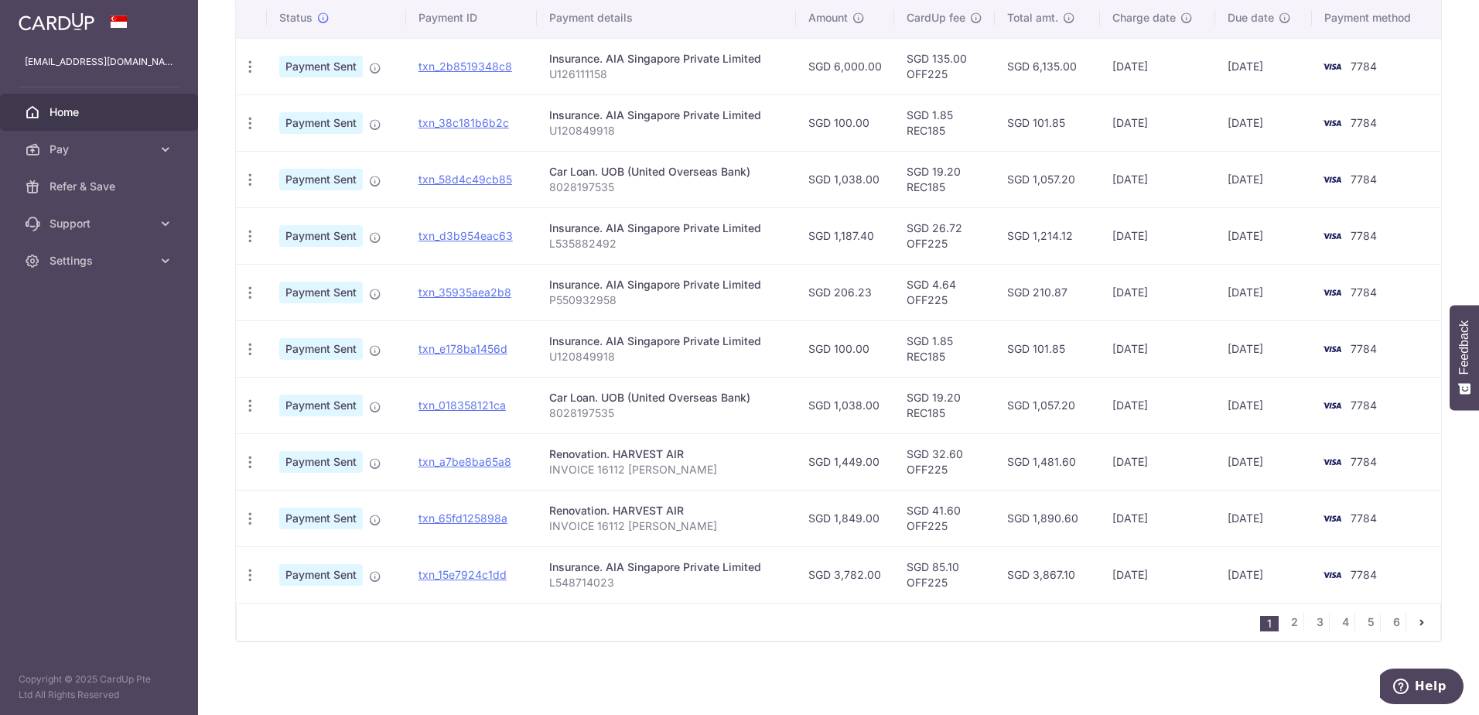  I want to click on span: Due date, so click(1251, 18).